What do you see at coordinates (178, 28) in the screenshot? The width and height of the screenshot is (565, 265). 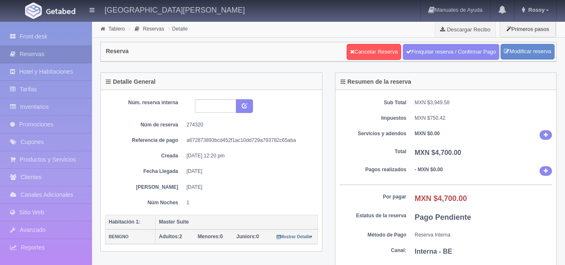 I see `li: Detalle` at bounding box center [178, 28].